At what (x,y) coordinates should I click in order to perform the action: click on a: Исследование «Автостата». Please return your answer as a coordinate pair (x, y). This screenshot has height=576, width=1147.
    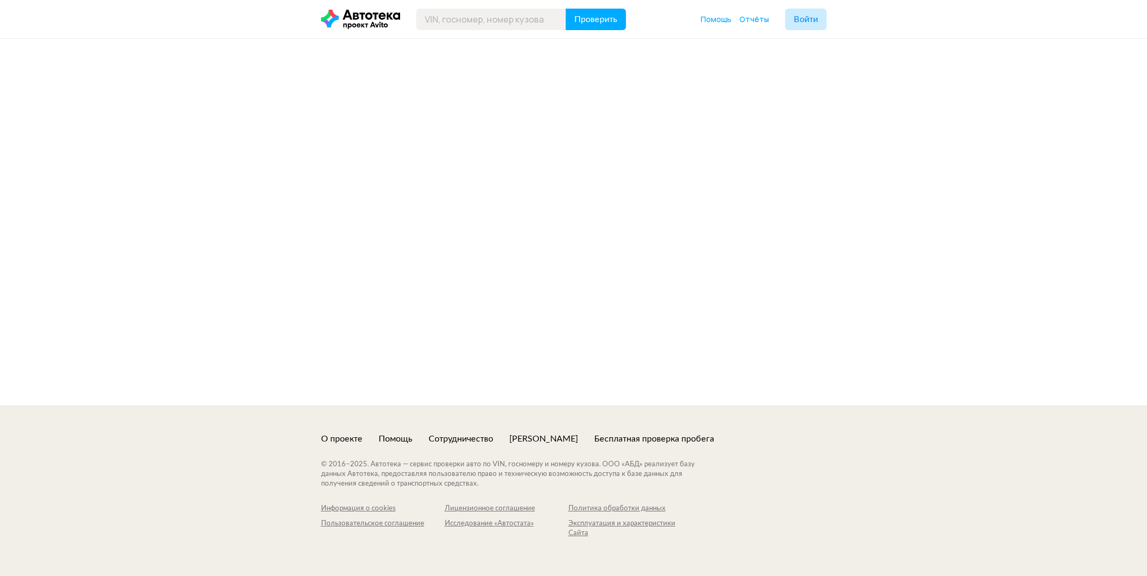
    Looking at the image, I should click on (507, 529).